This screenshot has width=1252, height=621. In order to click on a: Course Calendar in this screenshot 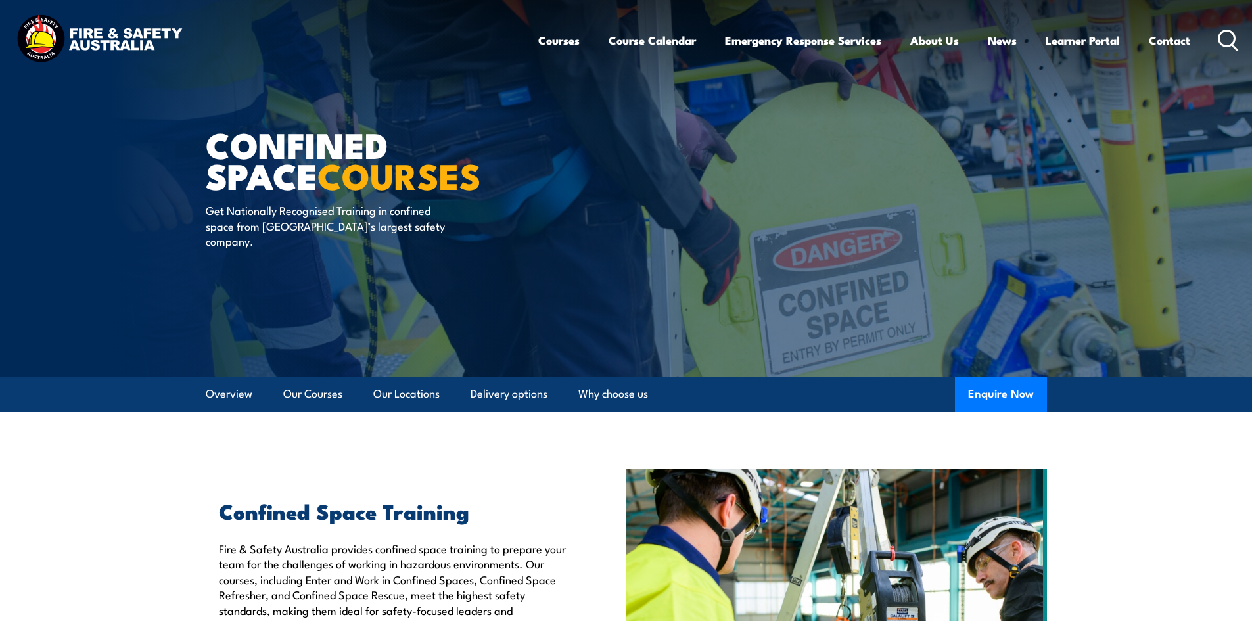, I will do `click(652, 40)`.